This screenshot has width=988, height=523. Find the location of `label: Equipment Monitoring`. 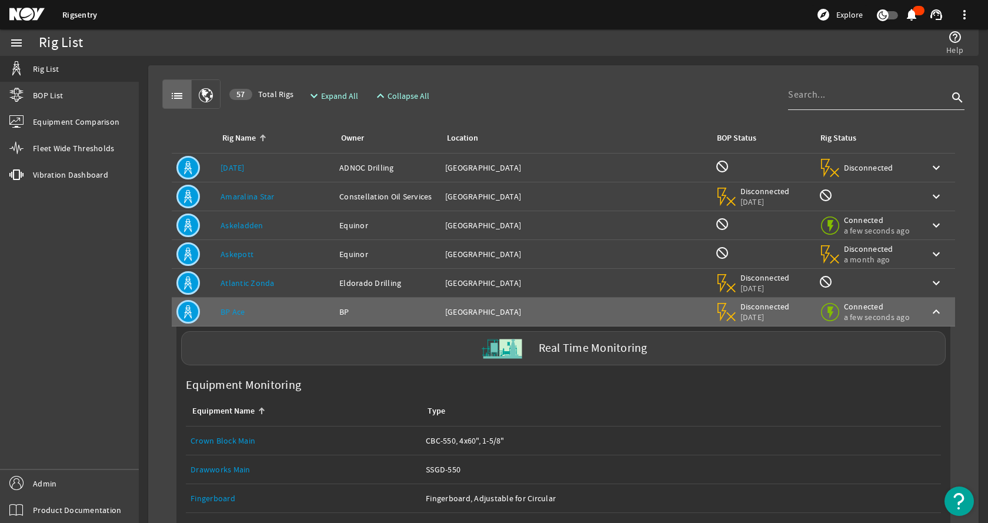

label: Equipment Monitoring is located at coordinates (243, 385).